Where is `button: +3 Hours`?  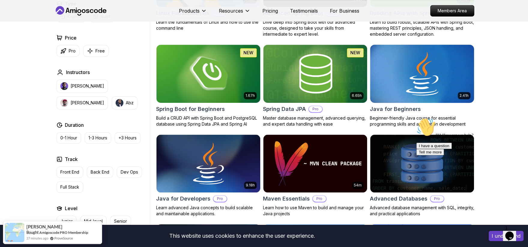 button: +3 Hours is located at coordinates (128, 138).